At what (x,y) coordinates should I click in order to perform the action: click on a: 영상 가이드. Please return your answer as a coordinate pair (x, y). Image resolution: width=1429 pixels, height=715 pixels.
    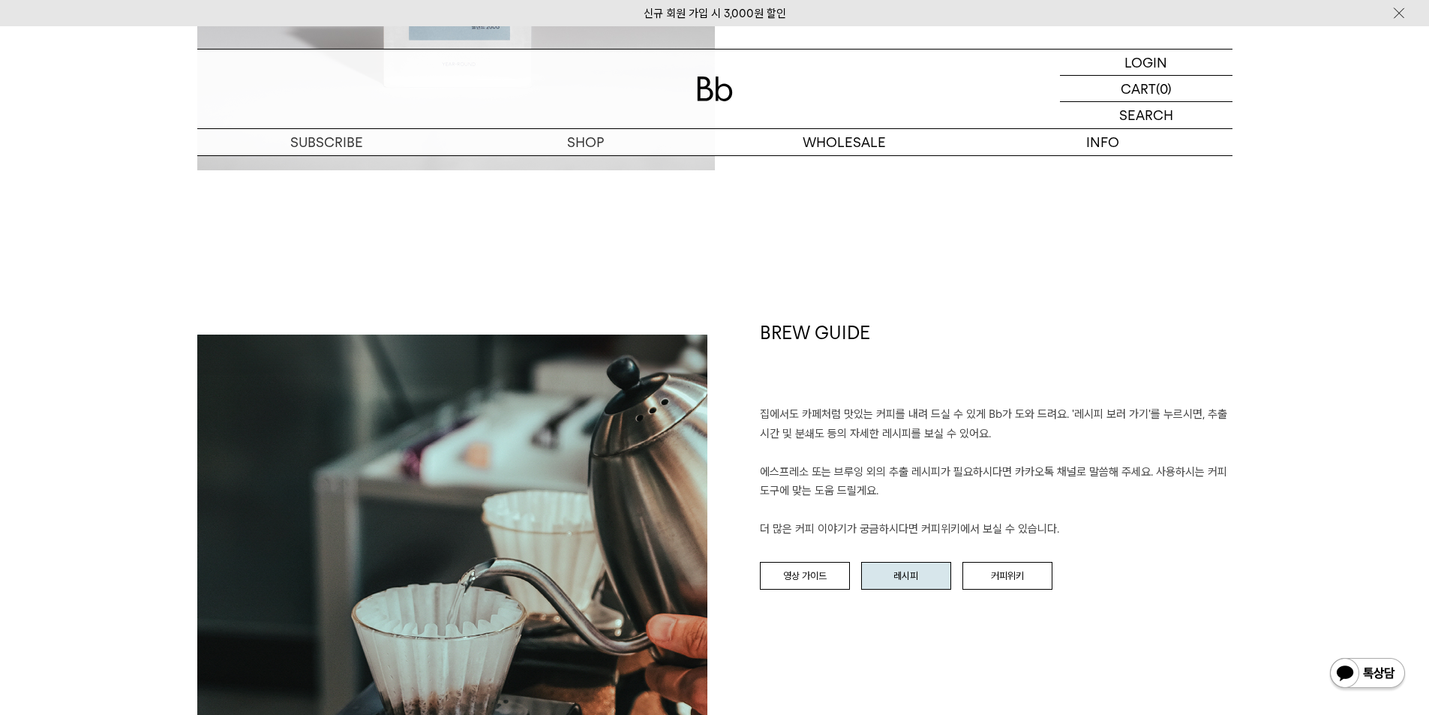
    Looking at the image, I should click on (805, 576).